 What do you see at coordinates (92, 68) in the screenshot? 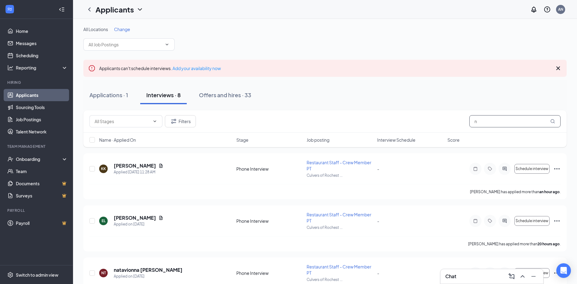
I see `svg: Error` at bounding box center [92, 68].